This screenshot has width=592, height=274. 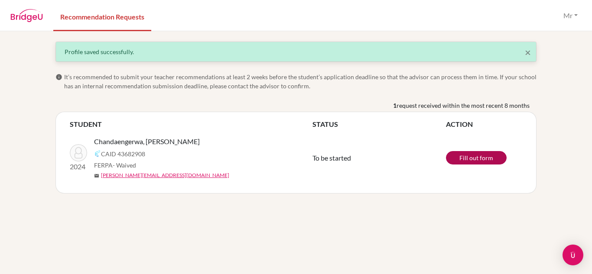 I want to click on img: Chandaengerwa, Tanaka, so click(x=78, y=153).